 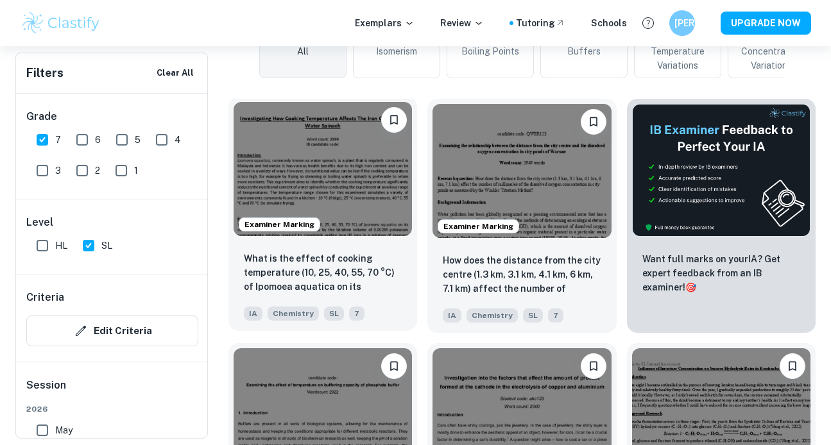 I want to click on span: 2026, so click(x=112, y=409).